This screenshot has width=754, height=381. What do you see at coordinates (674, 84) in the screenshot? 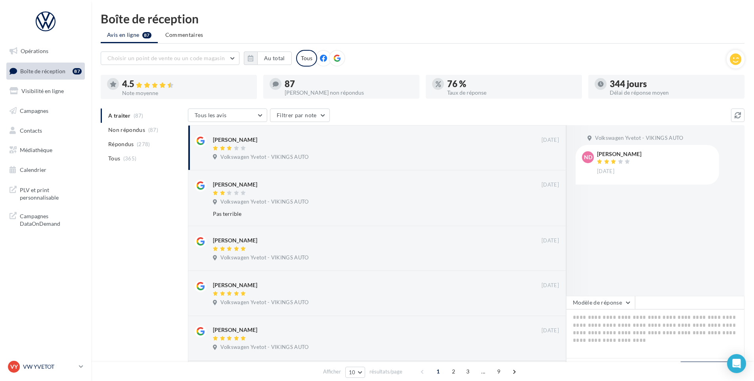
I see `div: 344 jours` at bounding box center [674, 84].